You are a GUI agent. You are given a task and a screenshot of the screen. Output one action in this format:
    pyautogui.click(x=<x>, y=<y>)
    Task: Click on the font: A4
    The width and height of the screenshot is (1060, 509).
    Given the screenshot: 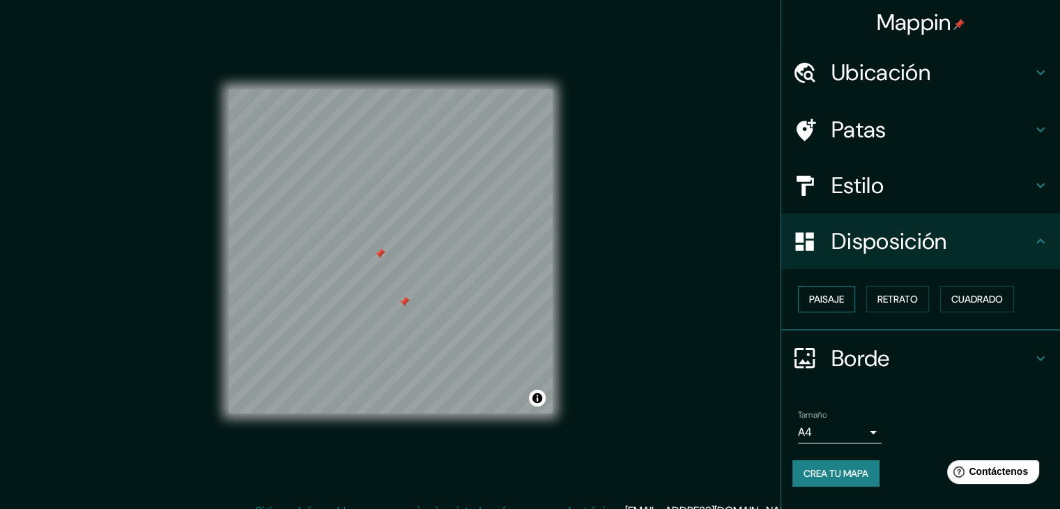 What is the action you would take?
    pyautogui.click(x=805, y=431)
    